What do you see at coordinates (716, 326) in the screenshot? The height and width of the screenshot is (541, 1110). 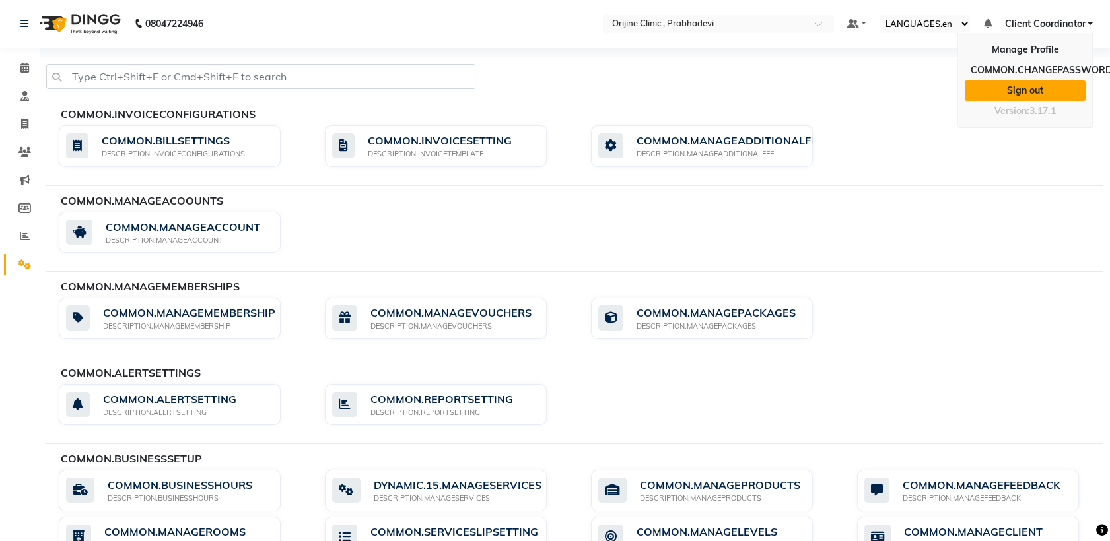 I see `div: DESCRIPTION.MANAGEPACKAGES` at bounding box center [716, 326].